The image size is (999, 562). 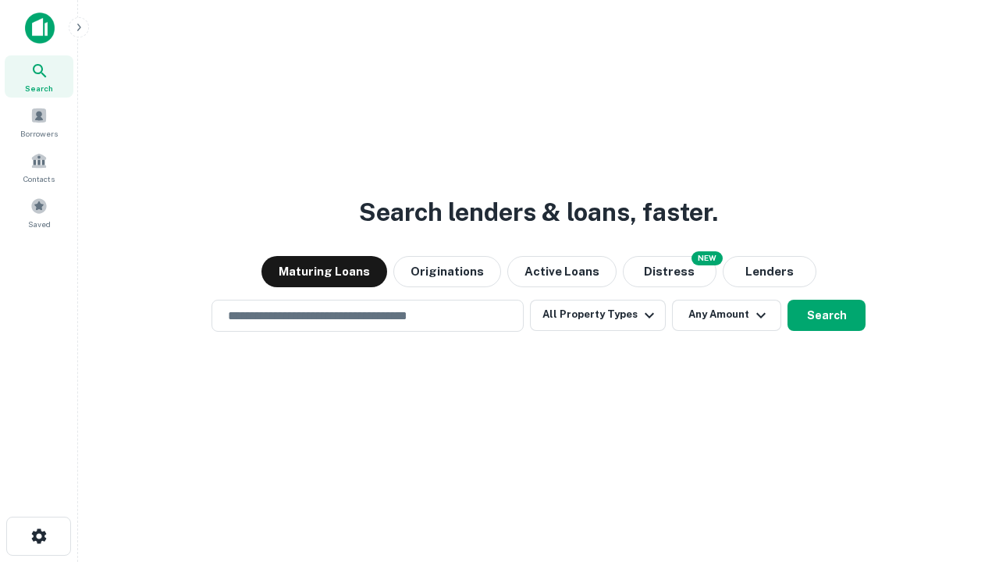 I want to click on div: Contacts, so click(x=39, y=167).